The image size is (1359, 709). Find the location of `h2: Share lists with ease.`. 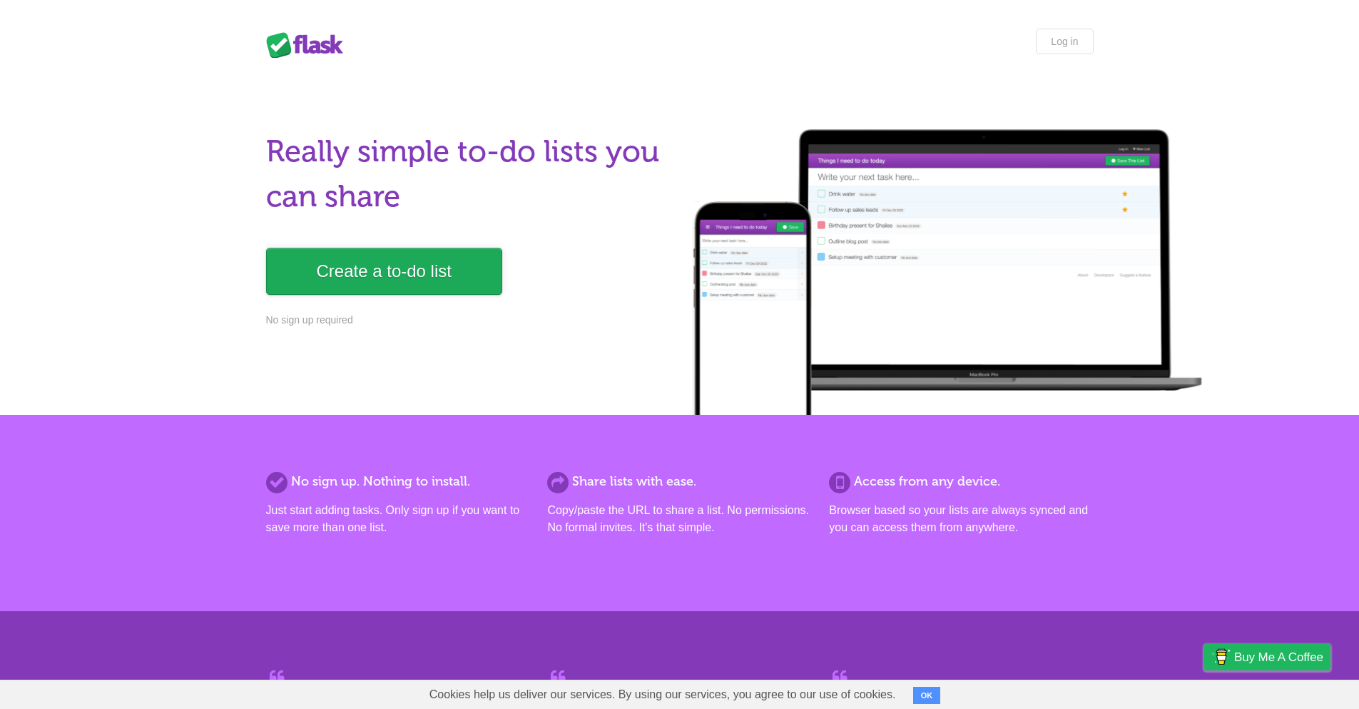

h2: Share lists with ease. is located at coordinates (679, 481).